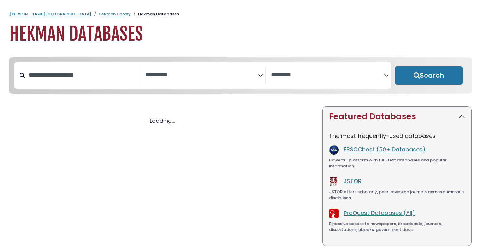 The image size is (481, 249). Describe the element at coordinates (115, 14) in the screenshot. I see `a: Hekman Library` at that location.